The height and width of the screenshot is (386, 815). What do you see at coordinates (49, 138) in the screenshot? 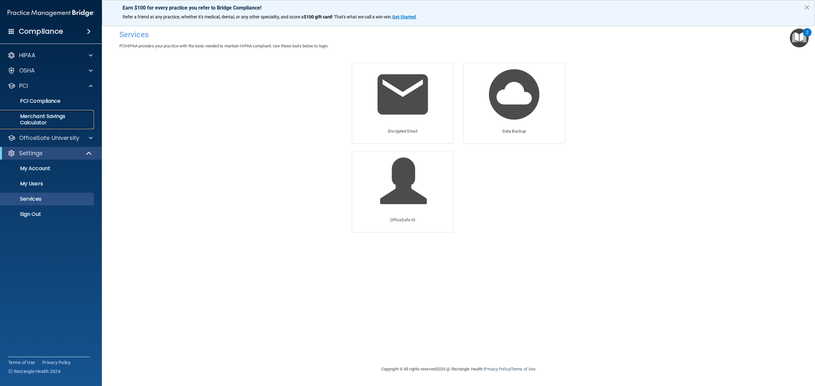
I see `p: OfficeSafe University` at bounding box center [49, 138].